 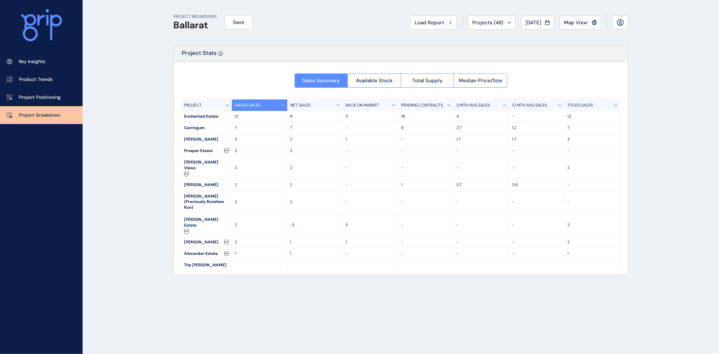 I want to click on button: Load Report, so click(x=433, y=23).